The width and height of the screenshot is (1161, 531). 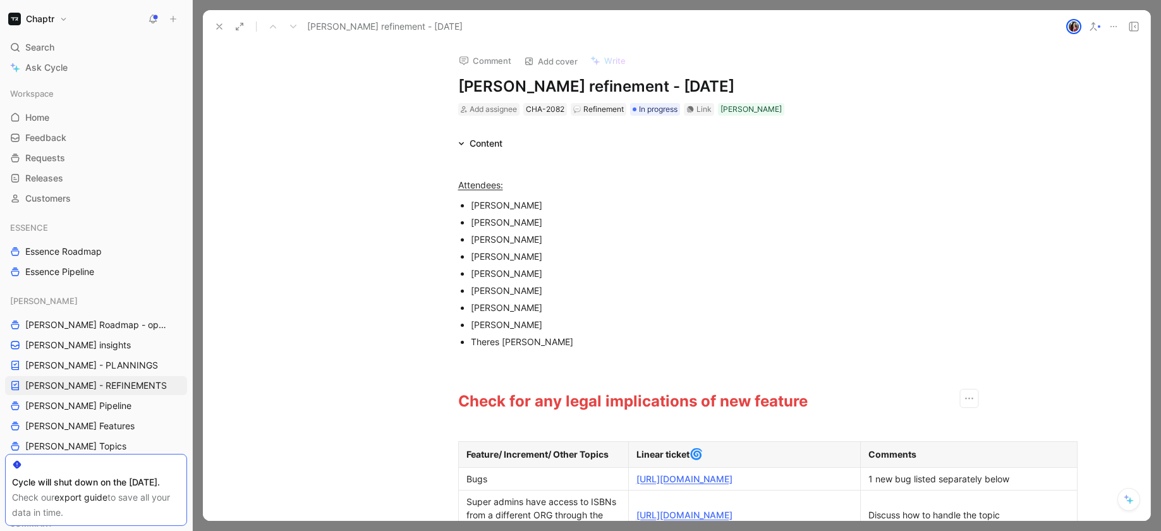 What do you see at coordinates (663, 454) in the screenshot?
I see `strong: Linear ticket` at bounding box center [663, 454].